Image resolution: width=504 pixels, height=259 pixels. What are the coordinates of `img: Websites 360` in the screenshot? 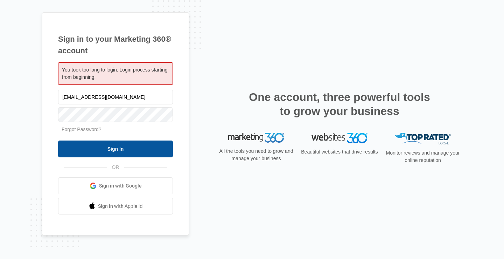 It's located at (340, 138).